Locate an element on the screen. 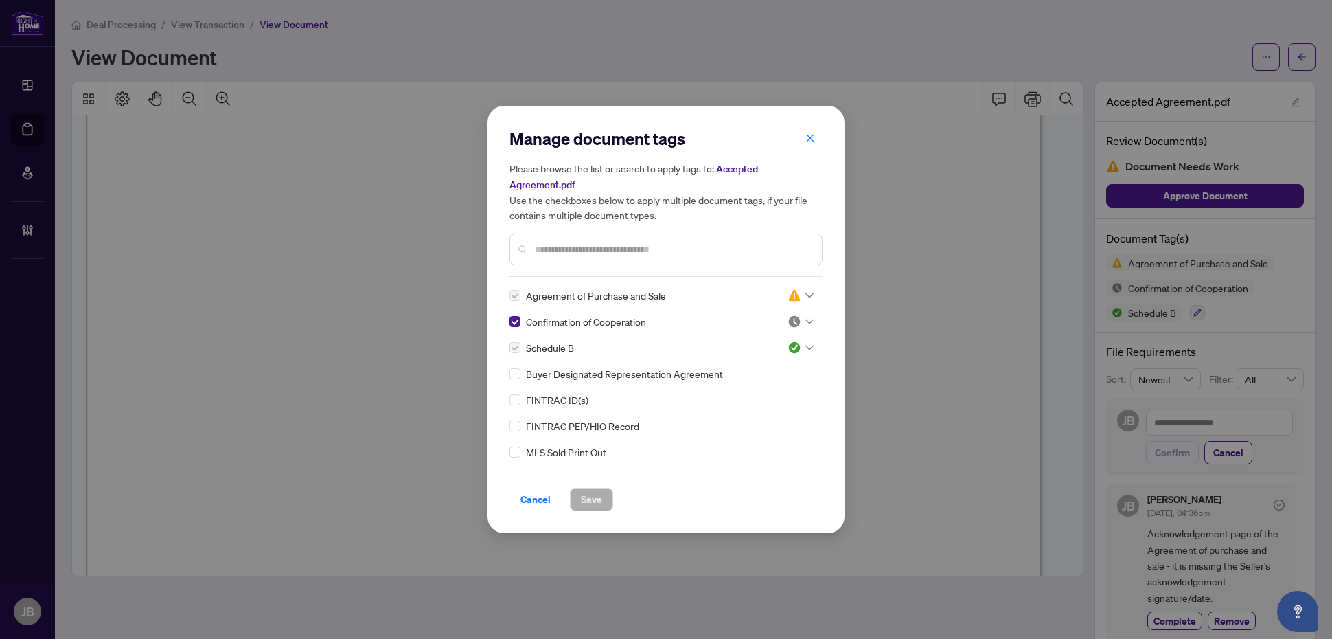 The image size is (1332, 639). span: close is located at coordinates (810, 138).